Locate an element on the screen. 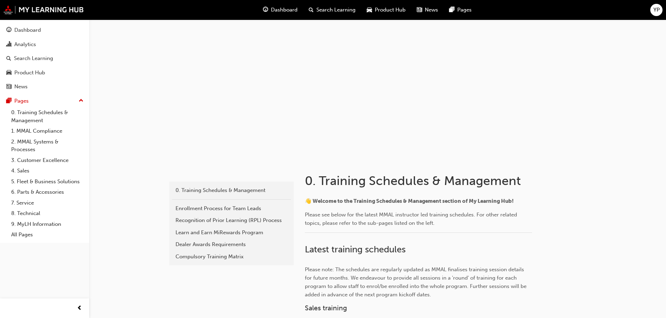  a: Recognition of Prior Learning (RPL) Process is located at coordinates (231, 220).